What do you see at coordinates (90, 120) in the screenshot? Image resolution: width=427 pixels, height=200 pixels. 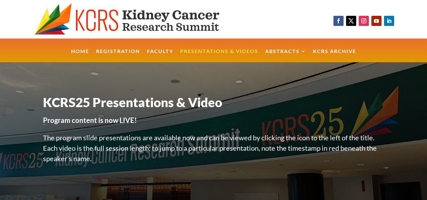 I see `strong: Program content is now LIVE!` at bounding box center [90, 120].